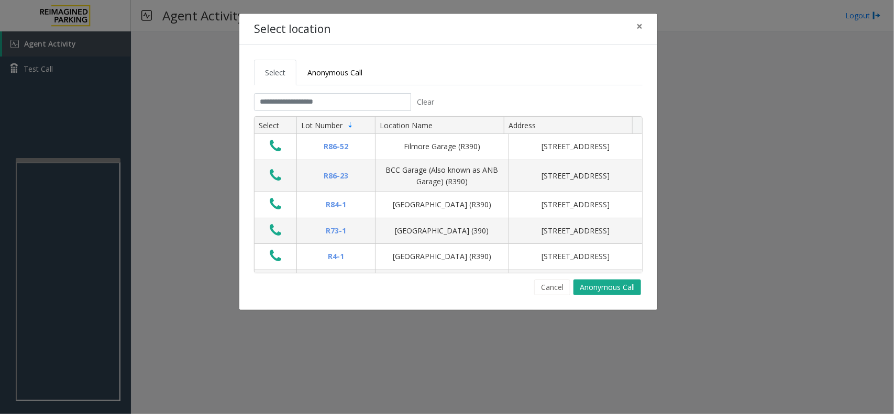  Describe the element at coordinates (336, 231) in the screenshot. I see `div: R73-1` at that location.